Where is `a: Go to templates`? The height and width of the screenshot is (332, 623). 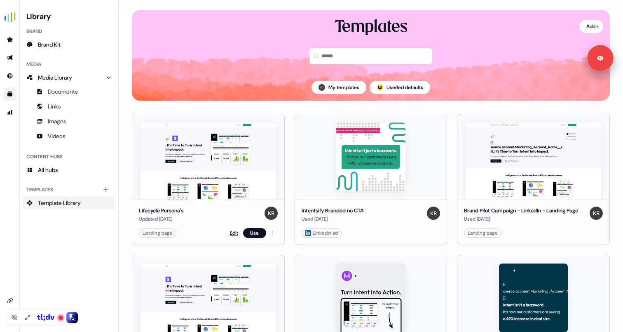
a: Go to templates is located at coordinates (10, 94).